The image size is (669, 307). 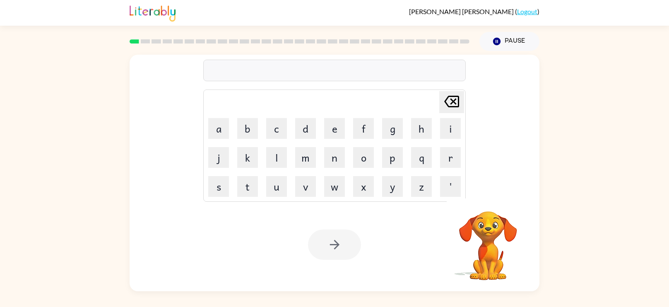 I want to click on a: Logout, so click(x=527, y=11).